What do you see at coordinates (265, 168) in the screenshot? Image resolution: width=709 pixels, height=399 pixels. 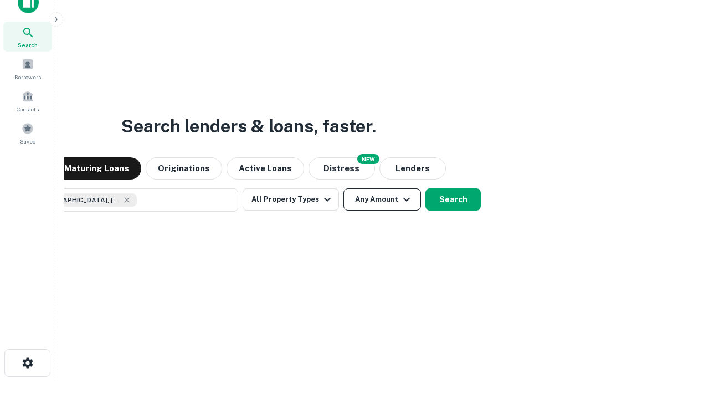 I see `button: Active Loans` at bounding box center [265, 168].